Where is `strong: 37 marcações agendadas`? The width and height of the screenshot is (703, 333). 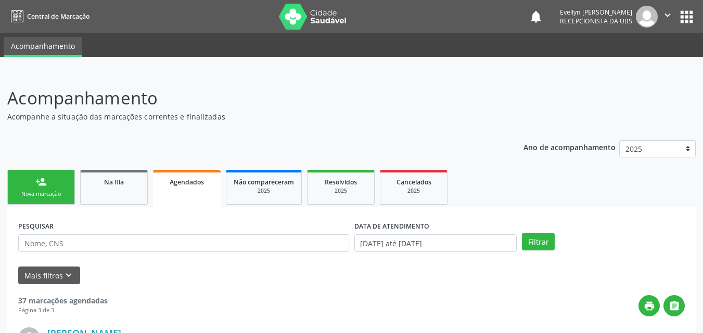
strong: 37 marcações agendadas is located at coordinates (63, 301).